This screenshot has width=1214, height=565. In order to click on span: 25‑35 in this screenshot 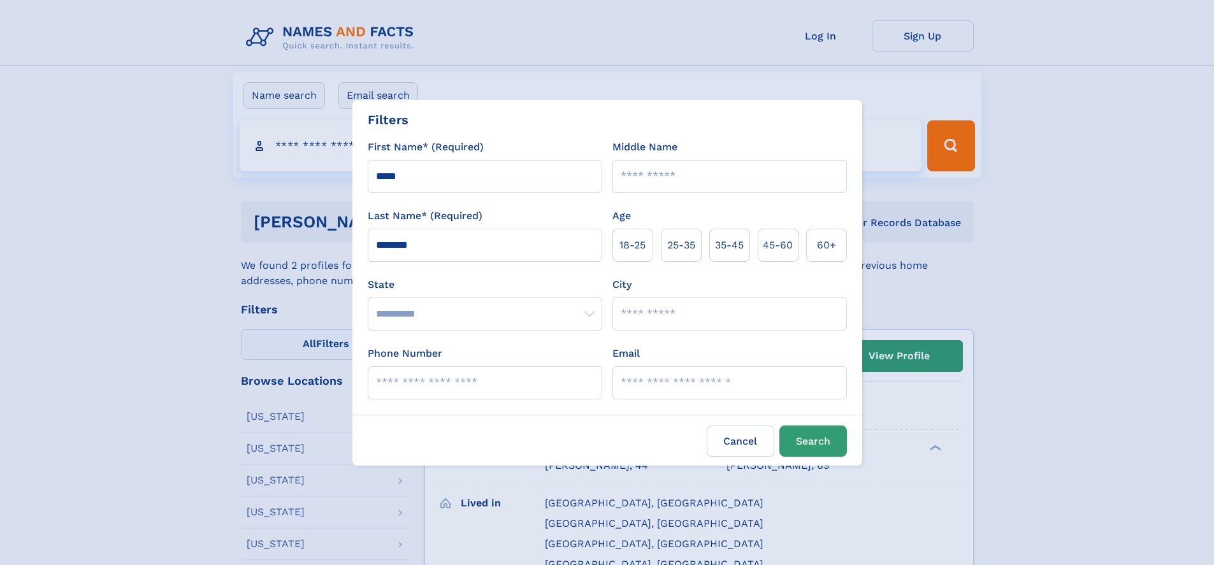, I will do `click(681, 245)`.